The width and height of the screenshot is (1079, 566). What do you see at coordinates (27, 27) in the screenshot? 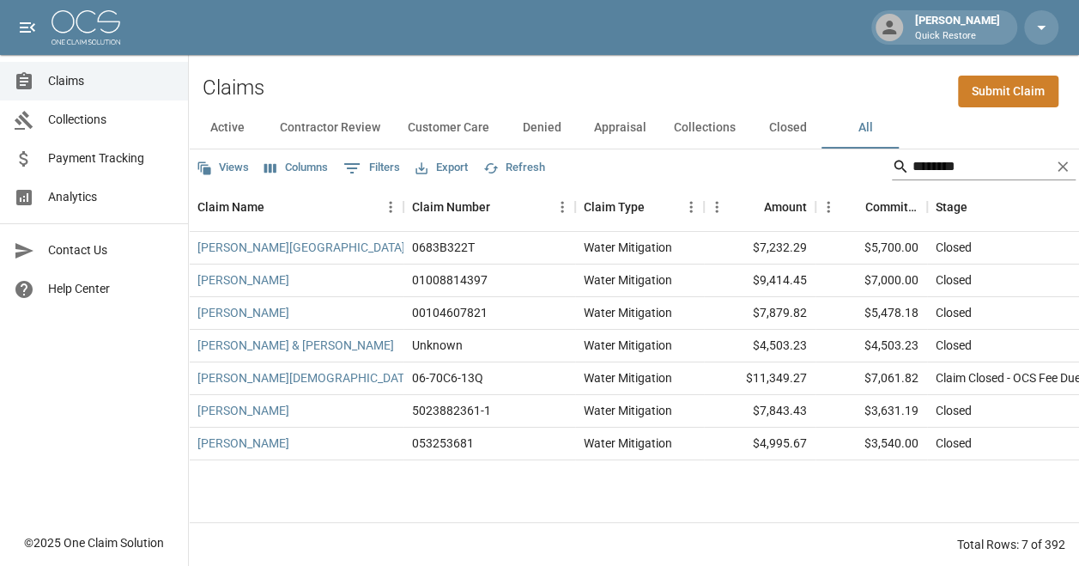
I see `button: open drawer` at bounding box center [27, 27].